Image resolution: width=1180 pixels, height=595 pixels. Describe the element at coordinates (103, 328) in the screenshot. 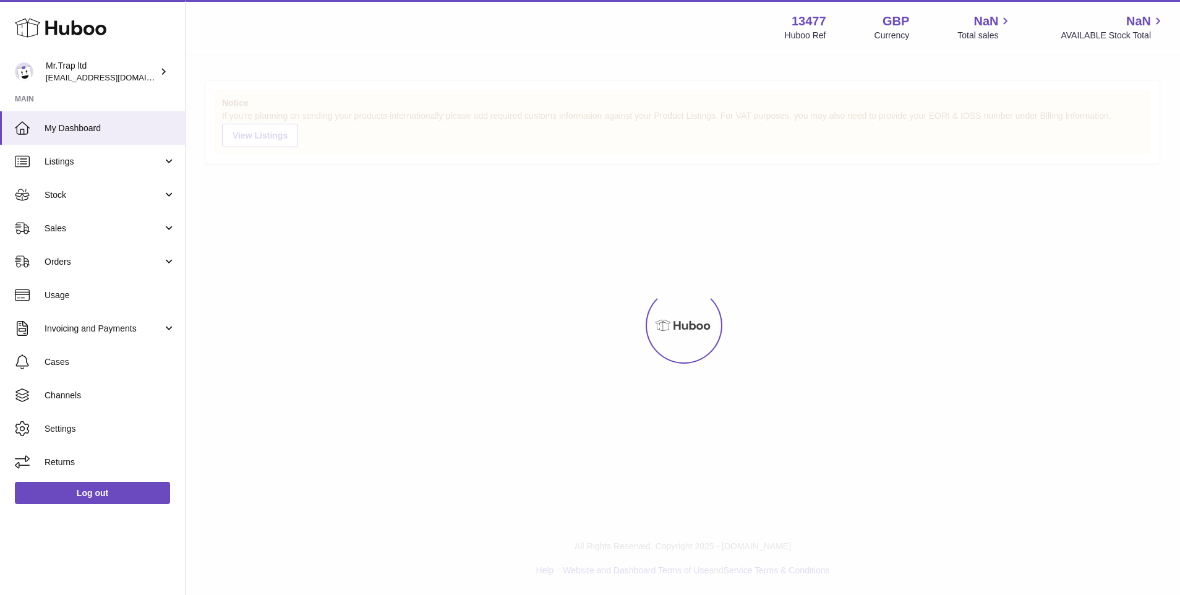

I see `span: Invoicing and Payments` at that location.